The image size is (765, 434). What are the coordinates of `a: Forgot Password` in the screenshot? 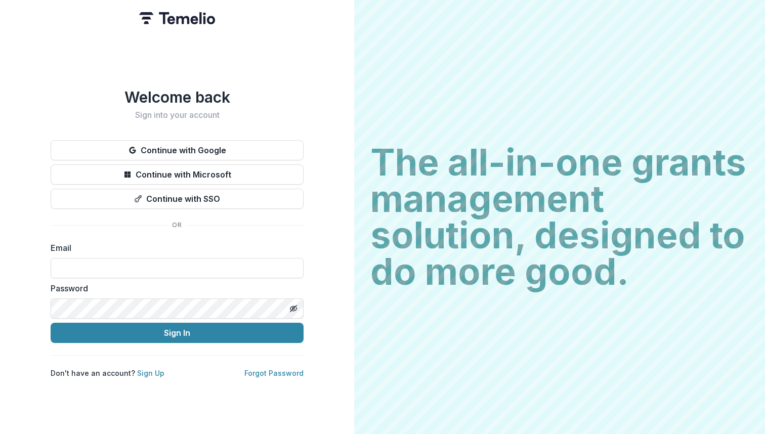 It's located at (274, 373).